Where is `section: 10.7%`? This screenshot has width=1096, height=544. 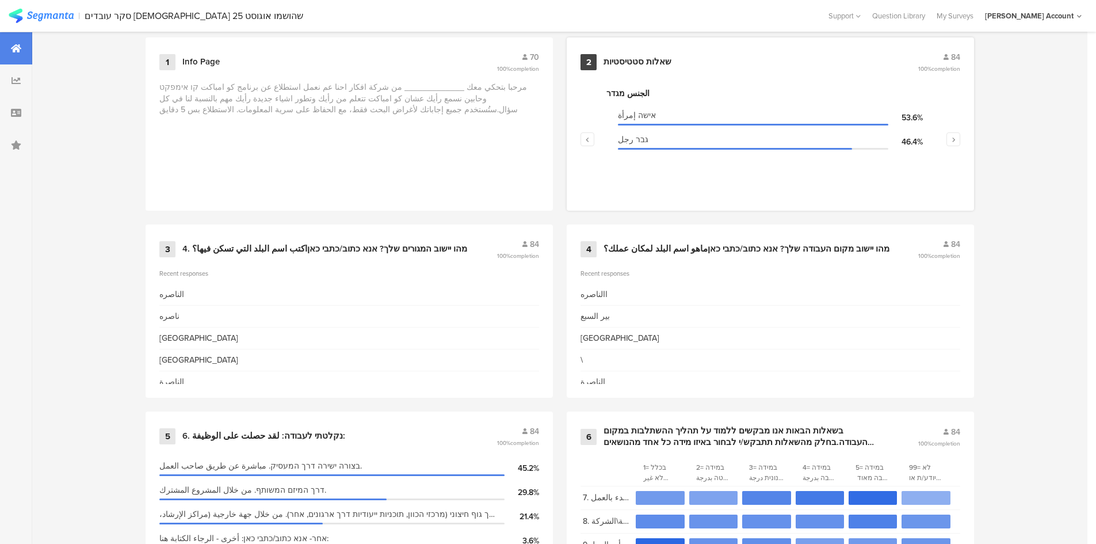 section: 10.7% is located at coordinates (660, 498).